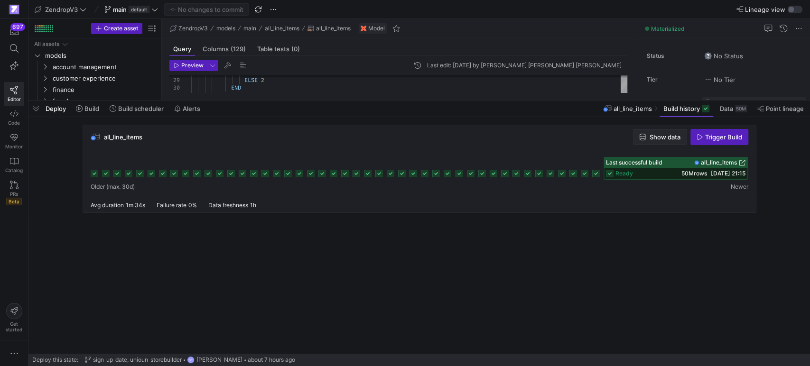 The width and height of the screenshot is (810, 366). What do you see at coordinates (14, 94) in the screenshot?
I see `a: Editor` at bounding box center [14, 94].